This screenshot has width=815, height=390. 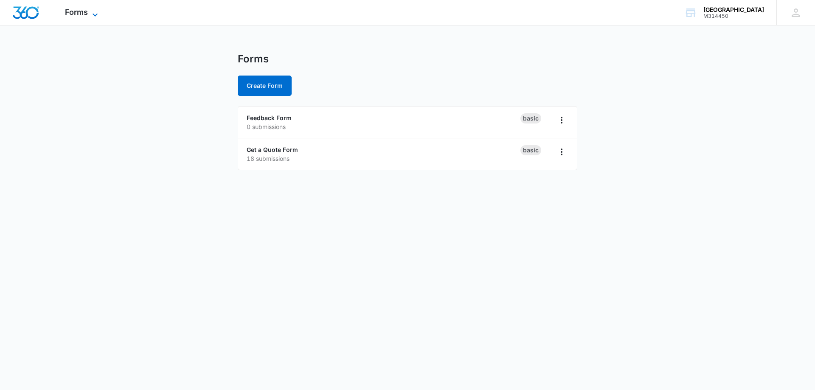 I want to click on a: Feedback Form, so click(x=269, y=118).